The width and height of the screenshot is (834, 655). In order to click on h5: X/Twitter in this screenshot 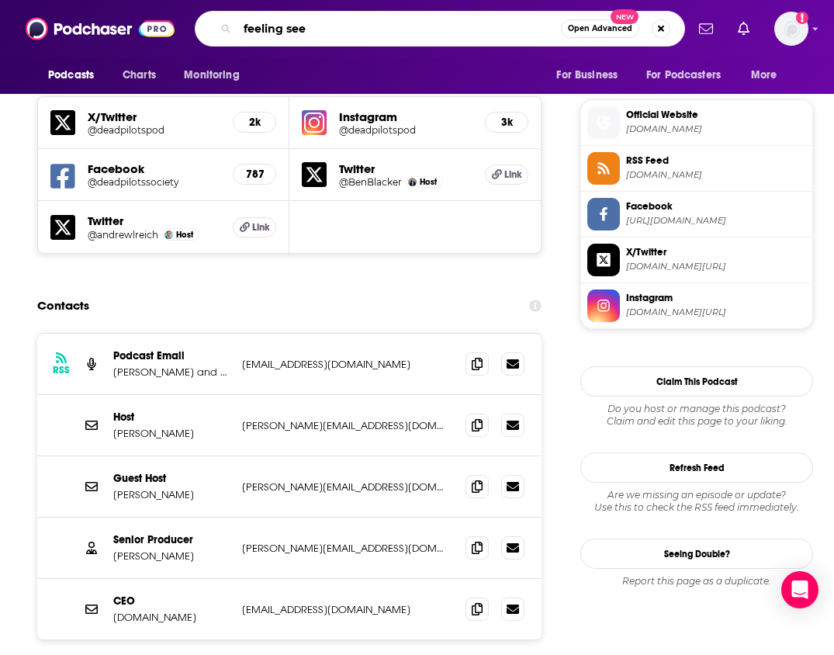, I will do `click(154, 116)`.